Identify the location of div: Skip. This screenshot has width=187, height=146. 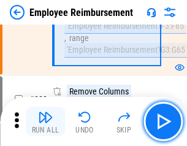
(124, 130).